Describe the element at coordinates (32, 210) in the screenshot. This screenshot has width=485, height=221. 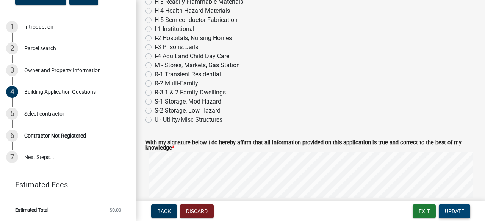
I see `span: Estimated Total` at that location.